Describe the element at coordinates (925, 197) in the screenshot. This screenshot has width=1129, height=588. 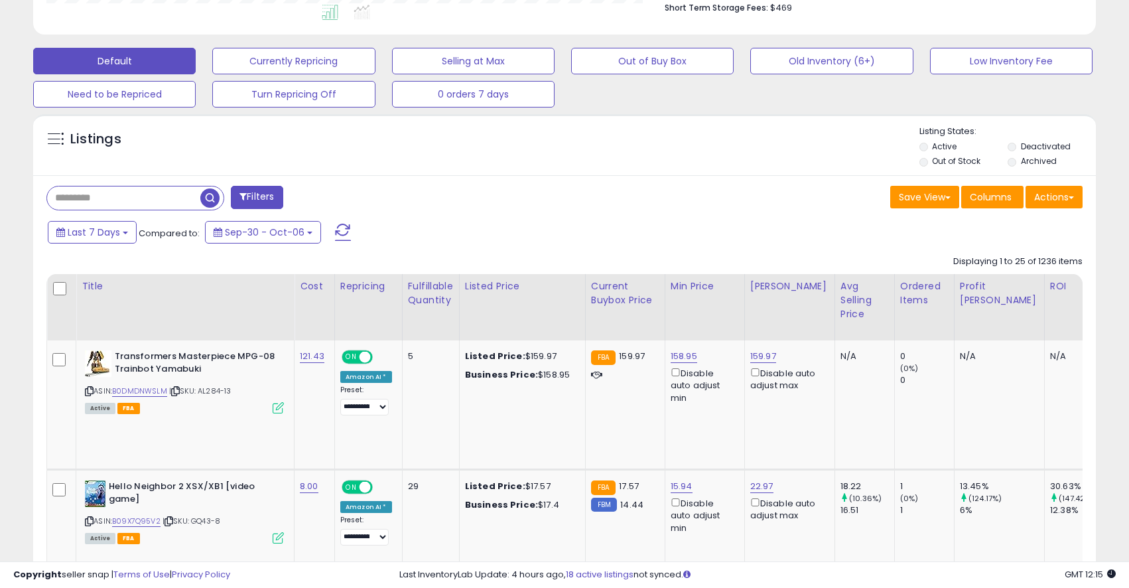
I see `button: Save View` at that location.